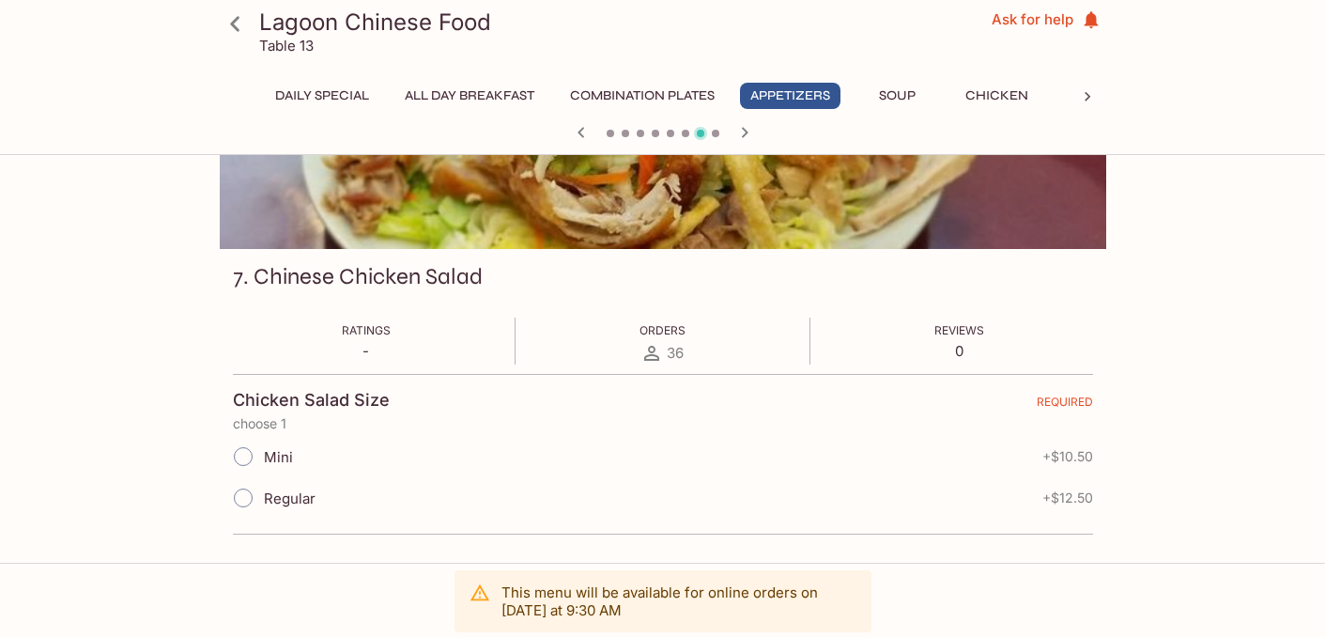 The height and width of the screenshot is (638, 1325). What do you see at coordinates (790, 96) in the screenshot?
I see `button: Appetizers` at bounding box center [790, 96].